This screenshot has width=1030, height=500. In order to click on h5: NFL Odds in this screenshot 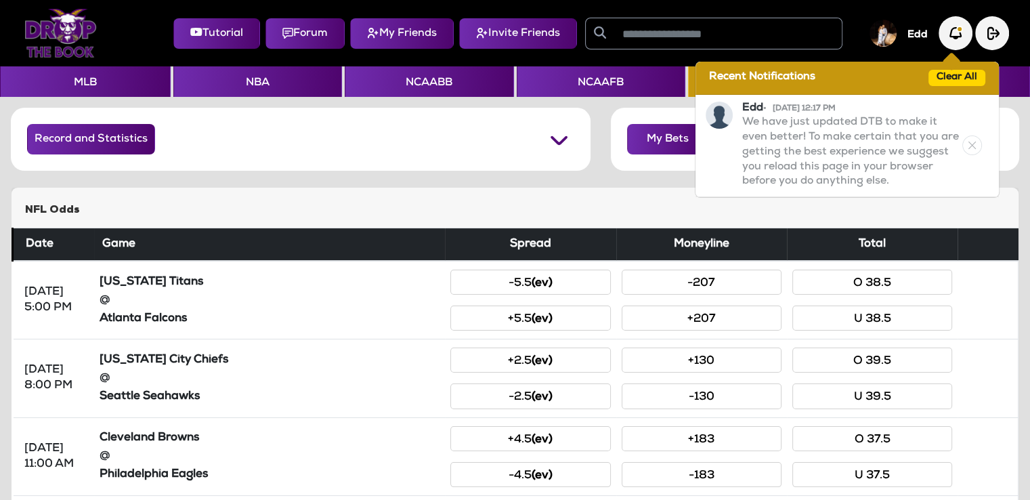, I will do `click(515, 210)`.